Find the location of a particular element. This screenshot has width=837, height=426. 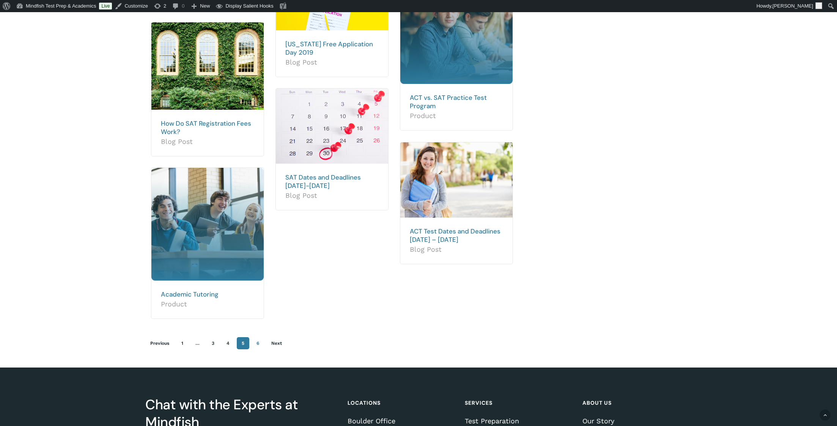

img: Academic Tutoring 1 1 is located at coordinates (207, 224).